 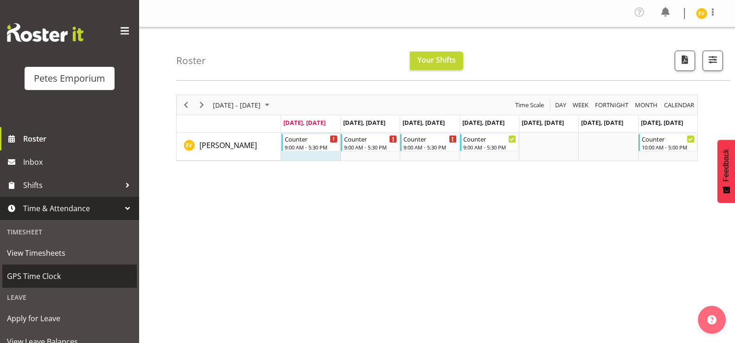 I want to click on h4: Roster, so click(x=191, y=60).